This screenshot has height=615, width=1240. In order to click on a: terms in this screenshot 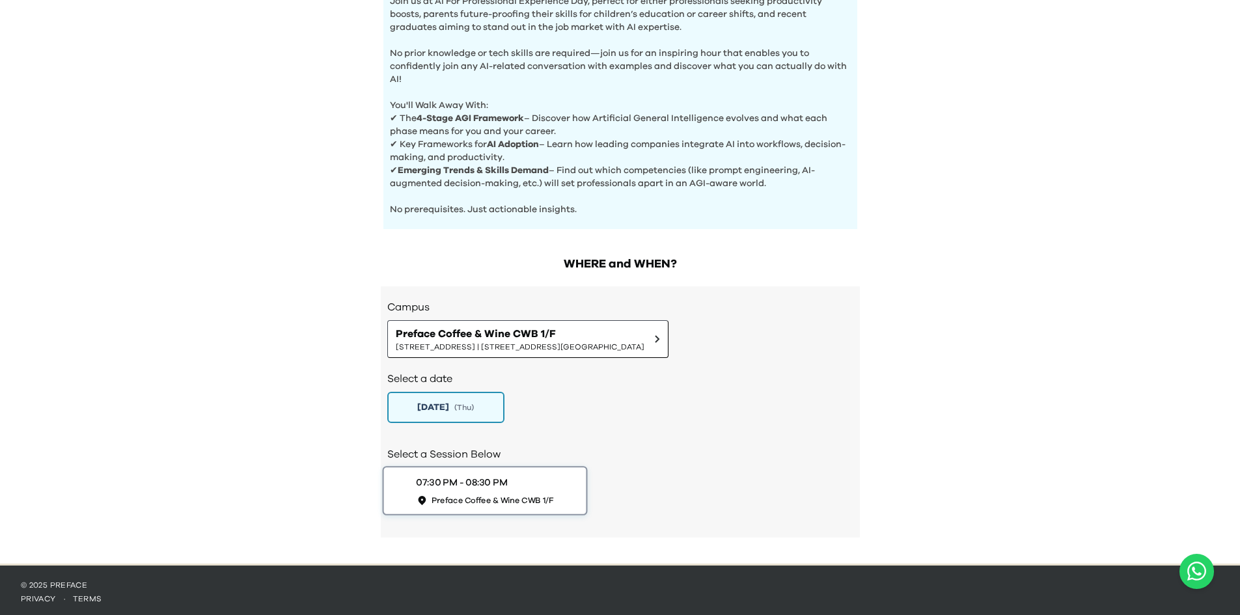, I will do `click(87, 599)`.